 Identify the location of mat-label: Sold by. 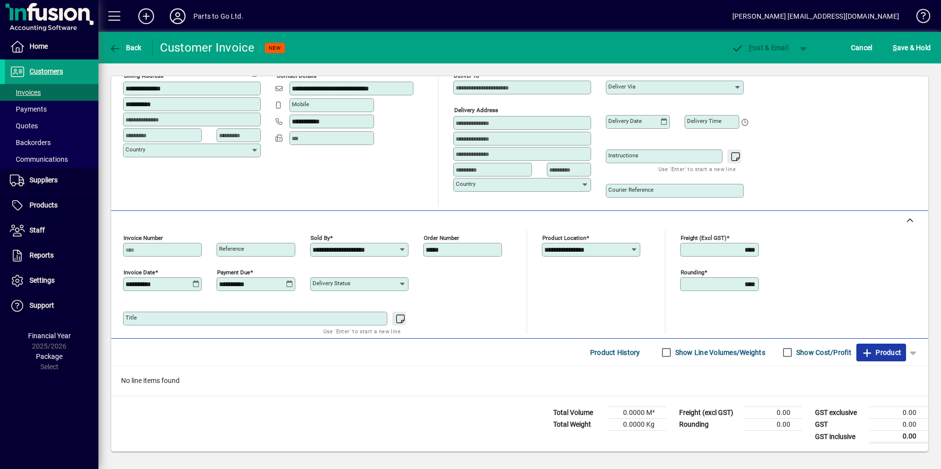
(320, 238).